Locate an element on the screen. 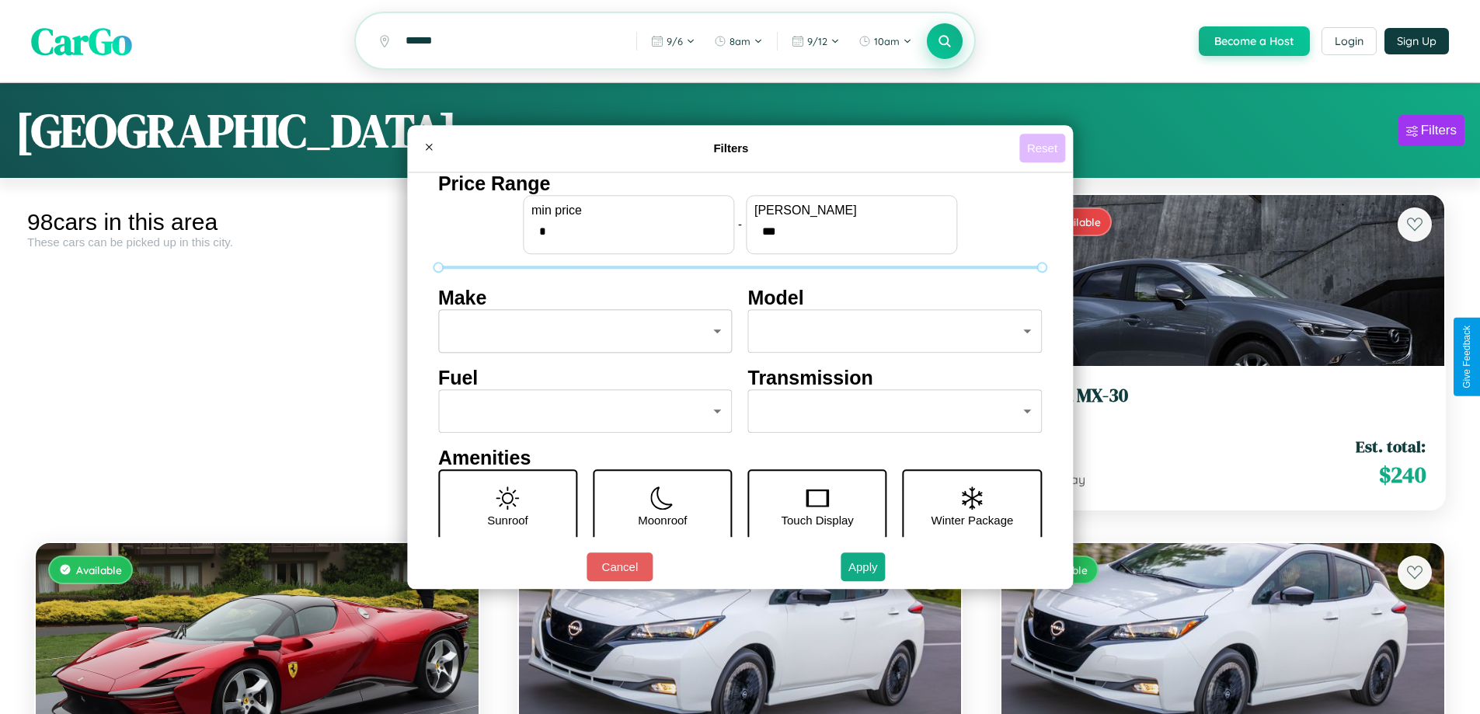 The height and width of the screenshot is (714, 1480). div: These cars can be picked up in this city. is located at coordinates (257, 242).